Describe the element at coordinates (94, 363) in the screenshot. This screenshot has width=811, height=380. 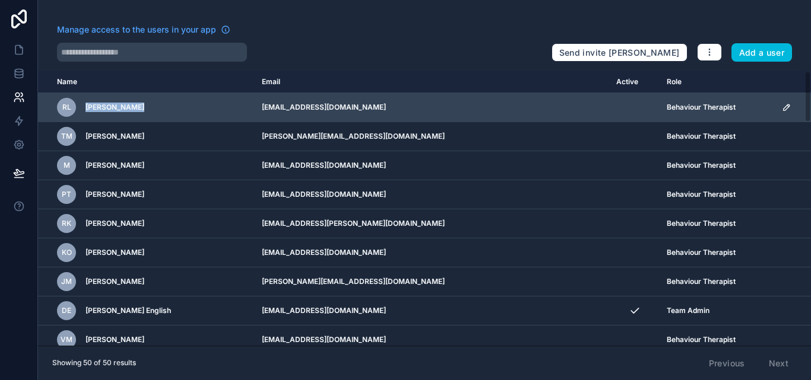
I see `span: Showing 50 of 50 results` at that location.